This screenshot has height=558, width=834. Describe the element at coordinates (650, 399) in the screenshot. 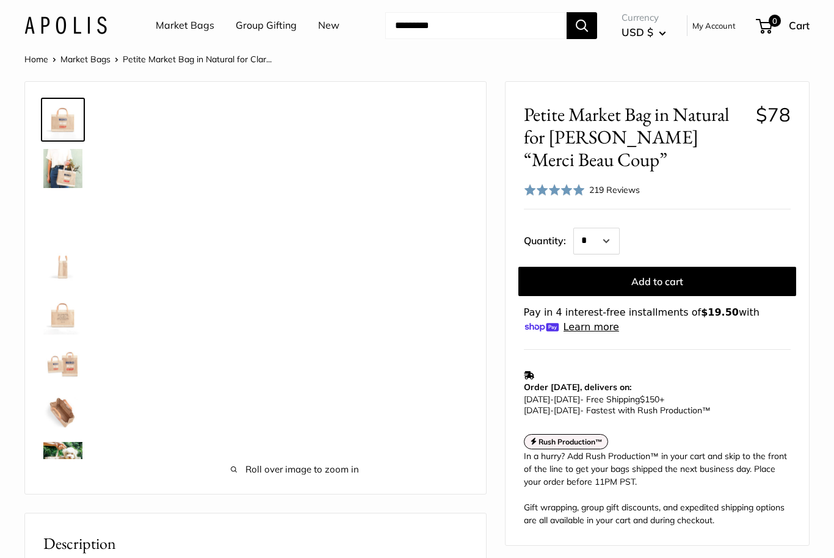

I see `span: $150` at that location.